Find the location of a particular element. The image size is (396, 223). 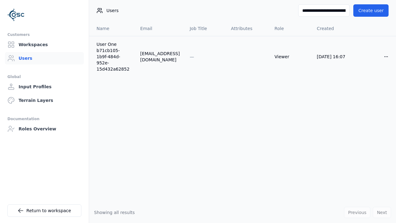

a: Terrain Layers is located at coordinates (44, 100).